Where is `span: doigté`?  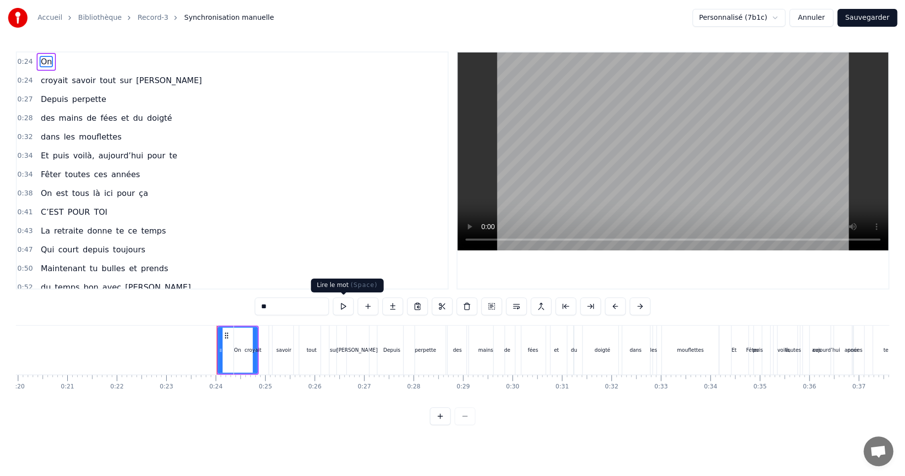
span: doigté is located at coordinates (159, 118).